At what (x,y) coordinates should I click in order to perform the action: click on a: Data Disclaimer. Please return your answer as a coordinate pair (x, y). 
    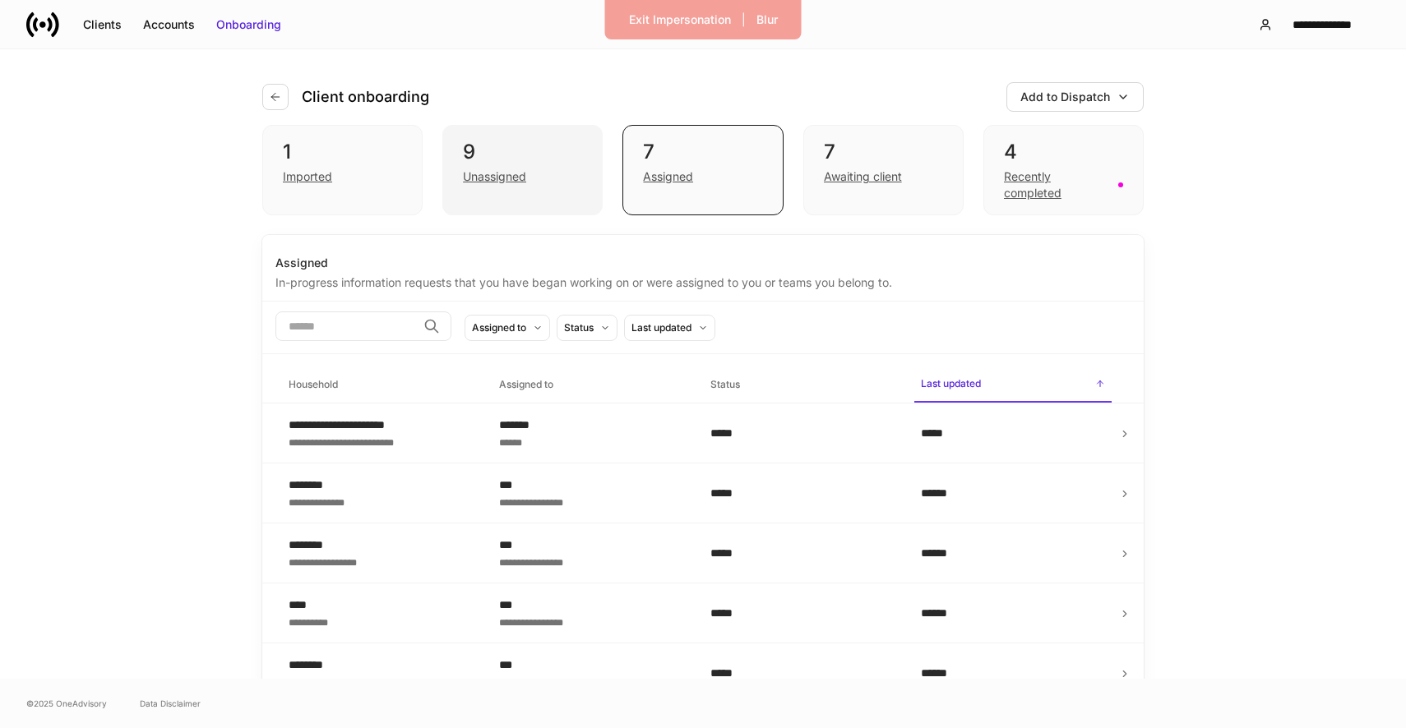
    Looking at the image, I should click on (170, 704).